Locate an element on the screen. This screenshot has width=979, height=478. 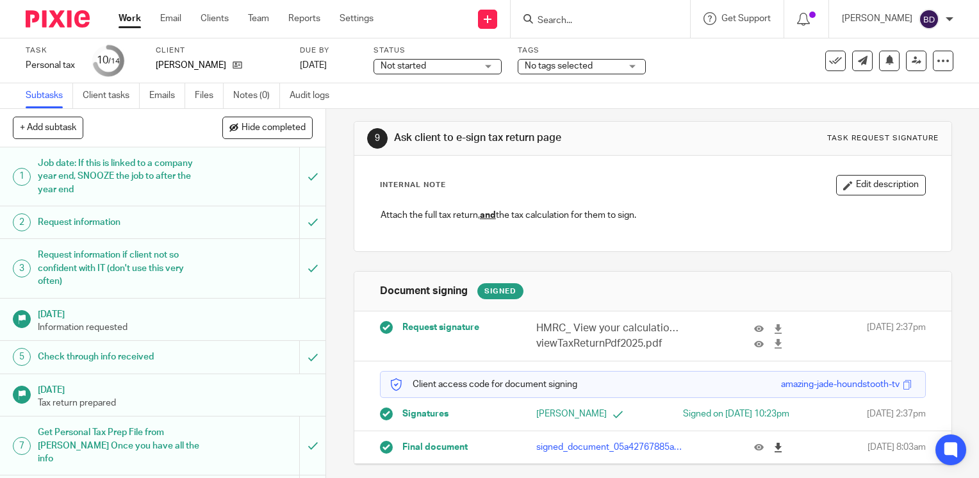
h1: Ask client to e-sign tax return page is located at coordinates (537, 138).